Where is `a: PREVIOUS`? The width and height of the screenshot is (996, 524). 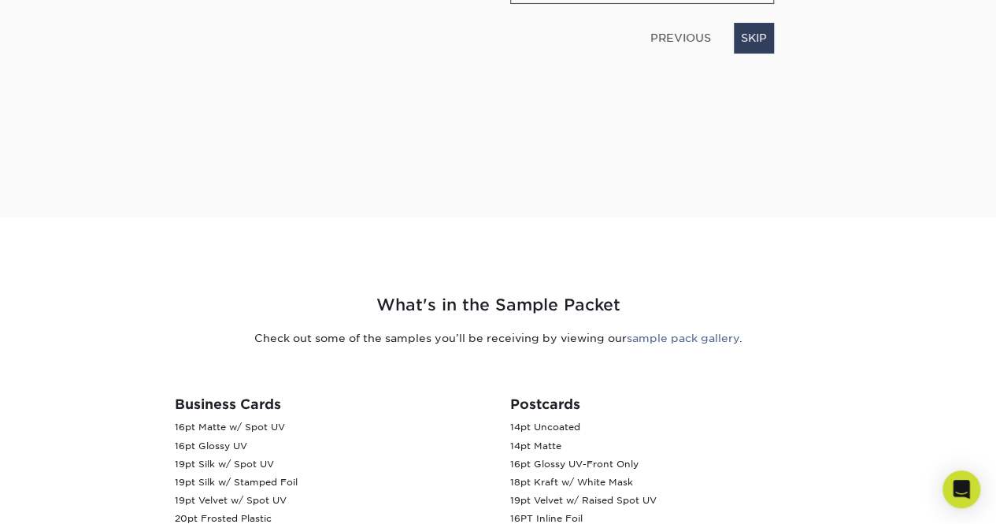 a: PREVIOUS is located at coordinates (680, 38).